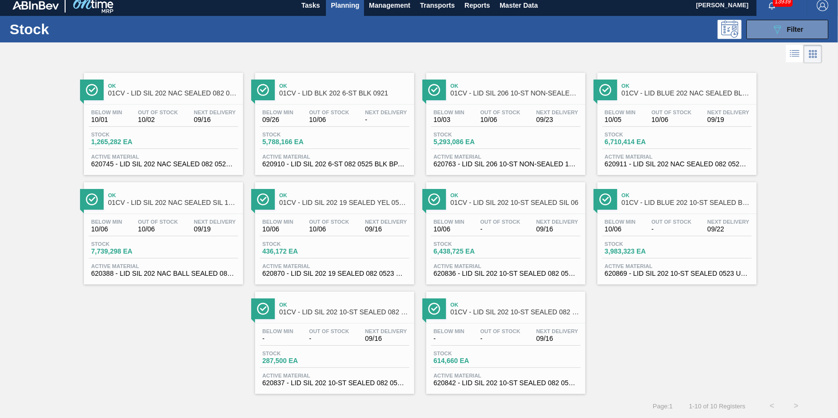  Describe the element at coordinates (344, 312) in the screenshot. I see `span: 01CV - LID SIL 202 10-ST SEALED 082 0618 RED DI` at that location.